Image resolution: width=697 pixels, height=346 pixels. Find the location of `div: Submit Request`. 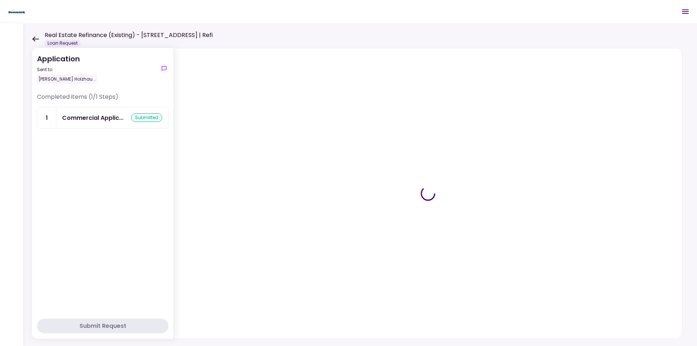

div: Submit Request is located at coordinates (103, 326).